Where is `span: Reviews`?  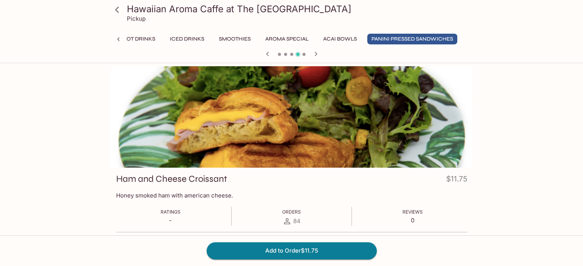 span: Reviews is located at coordinates (412, 212).